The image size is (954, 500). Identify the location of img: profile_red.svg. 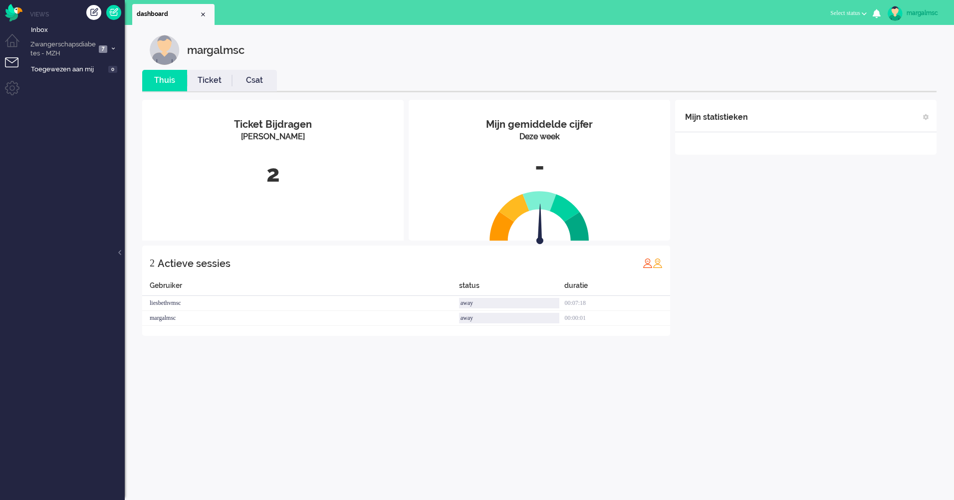
(648, 263).